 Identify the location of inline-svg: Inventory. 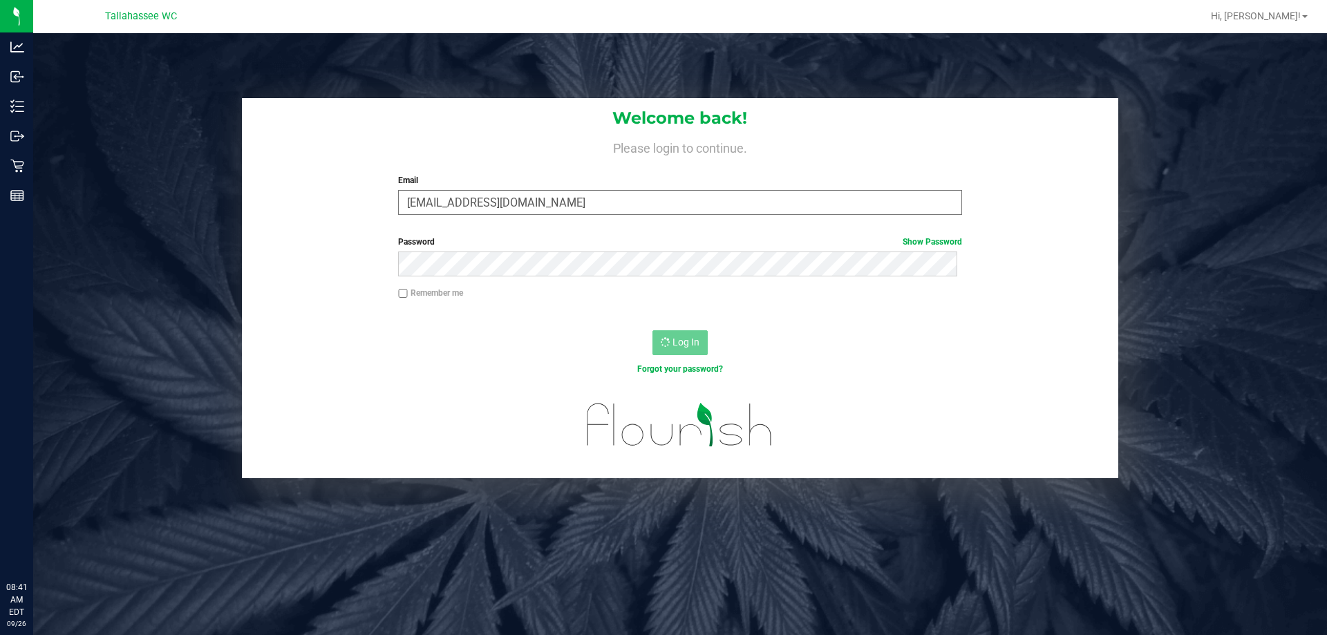
(17, 106).